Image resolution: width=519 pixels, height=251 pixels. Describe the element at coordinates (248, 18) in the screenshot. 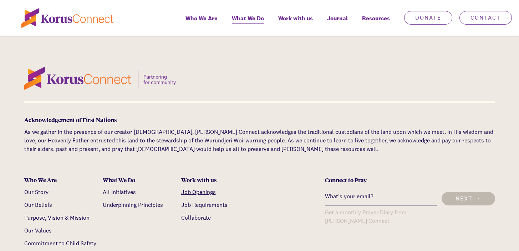

I see `span: What We Do` at that location.